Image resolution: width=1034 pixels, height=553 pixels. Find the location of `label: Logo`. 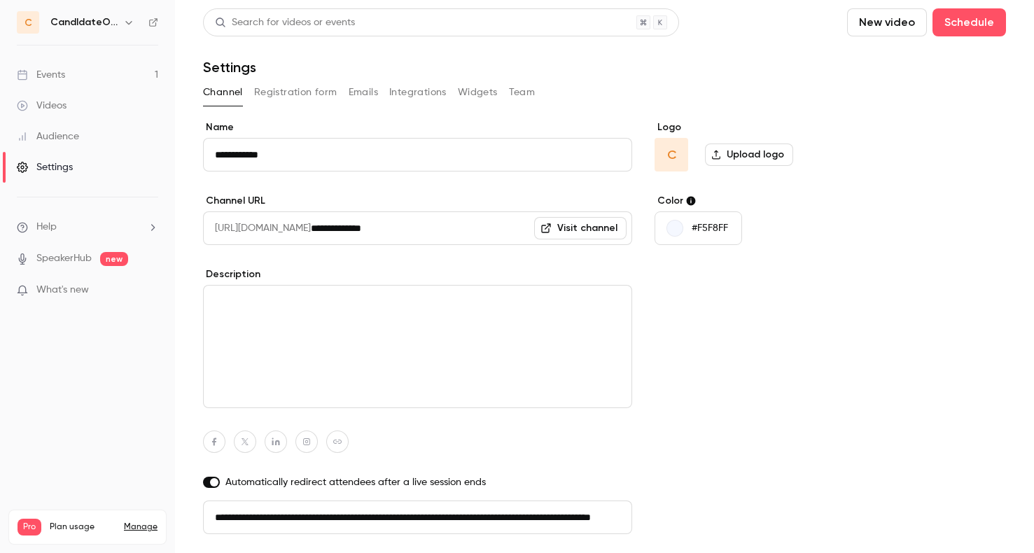

label: Logo is located at coordinates (762, 127).